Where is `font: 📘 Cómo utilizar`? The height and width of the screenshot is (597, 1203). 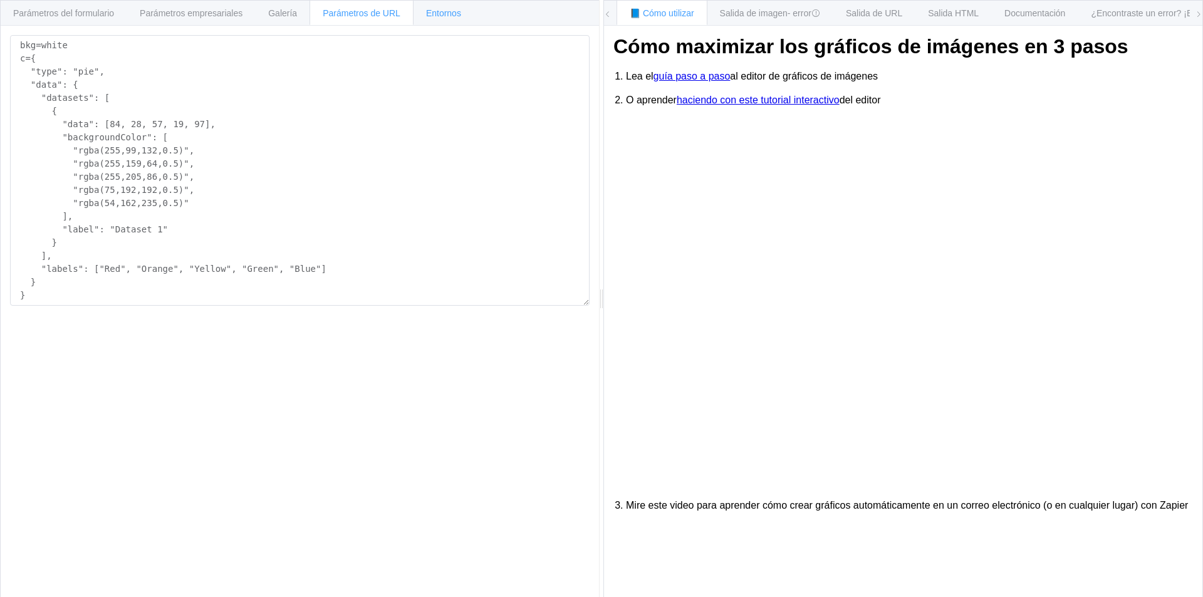 font: 📘 Cómo utilizar is located at coordinates (661, 13).